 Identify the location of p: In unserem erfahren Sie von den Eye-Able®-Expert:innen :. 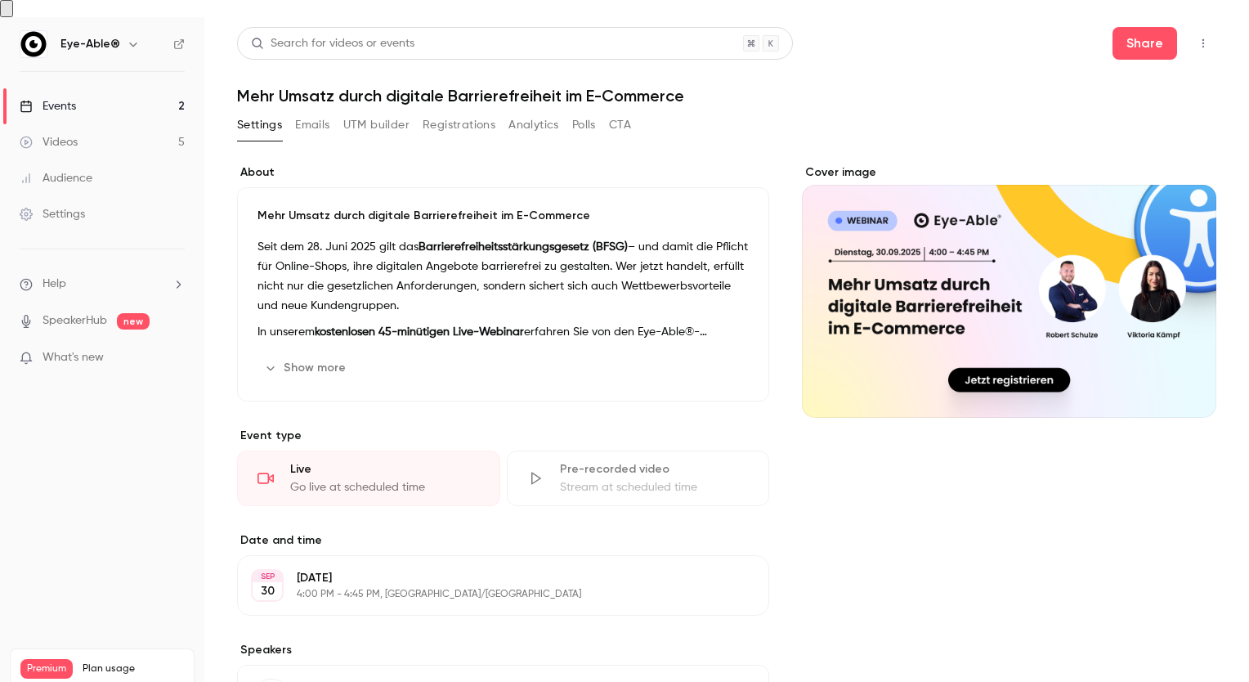
(503, 332).